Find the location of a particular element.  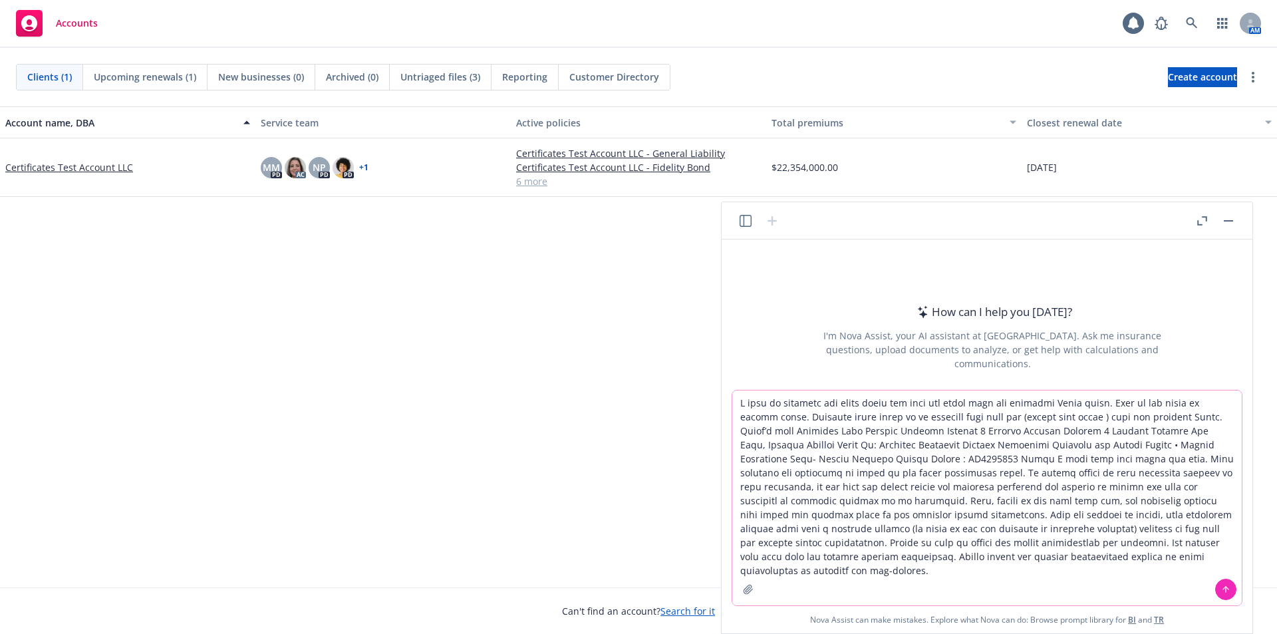

span: Upcoming renewals (1) is located at coordinates (145, 77).